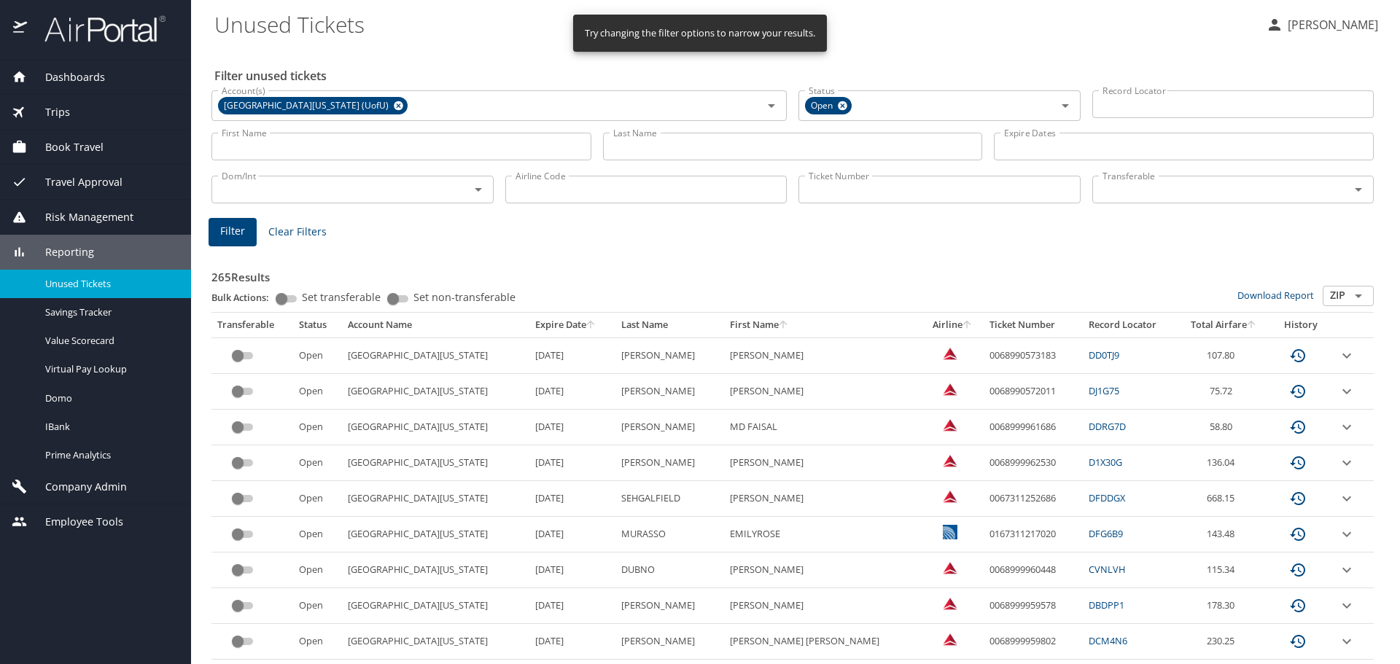 This screenshot has width=1400, height=664. I want to click on span: Unused Tickets, so click(109, 284).